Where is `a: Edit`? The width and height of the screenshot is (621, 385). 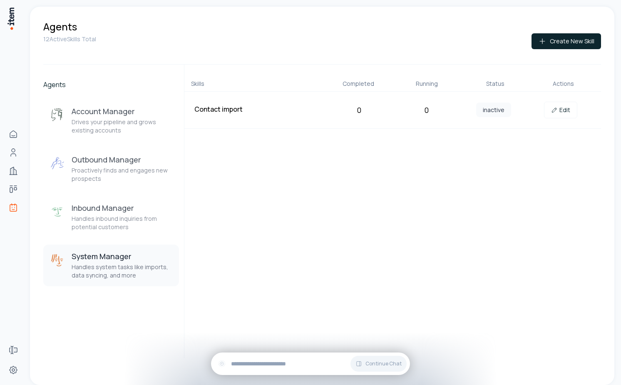 a: Edit is located at coordinates (561, 110).